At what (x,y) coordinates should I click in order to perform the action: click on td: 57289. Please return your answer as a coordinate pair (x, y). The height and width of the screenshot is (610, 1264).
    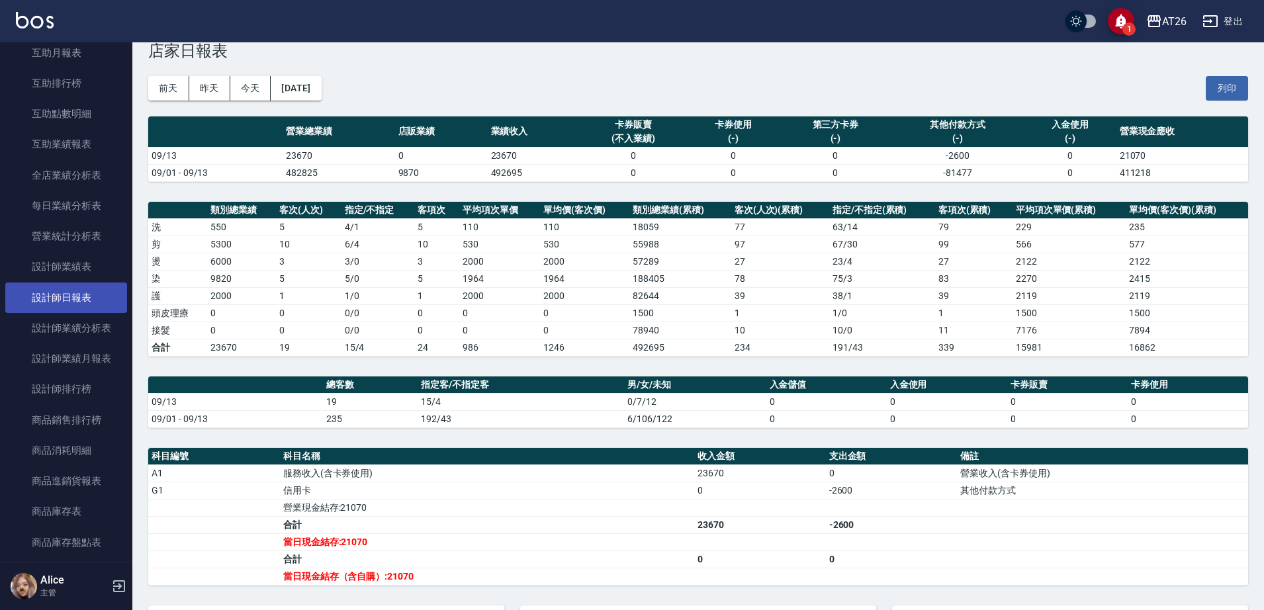
    Looking at the image, I should click on (680, 261).